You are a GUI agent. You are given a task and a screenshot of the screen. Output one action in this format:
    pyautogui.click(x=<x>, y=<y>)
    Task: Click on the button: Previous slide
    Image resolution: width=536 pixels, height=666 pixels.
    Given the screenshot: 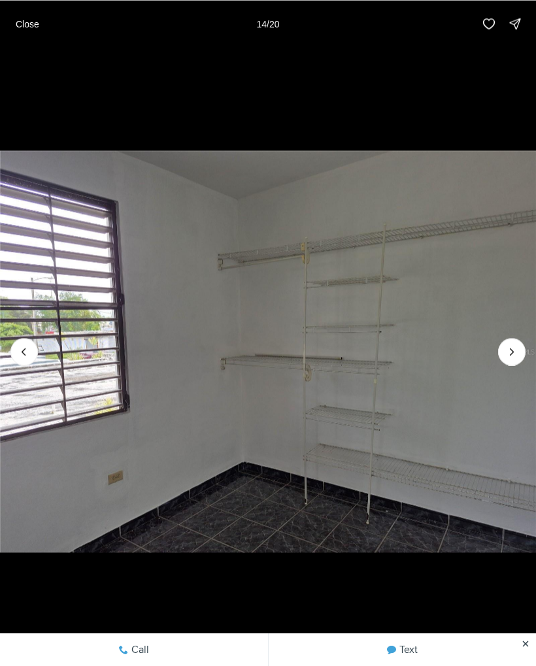 What is the action you would take?
    pyautogui.click(x=24, y=352)
    